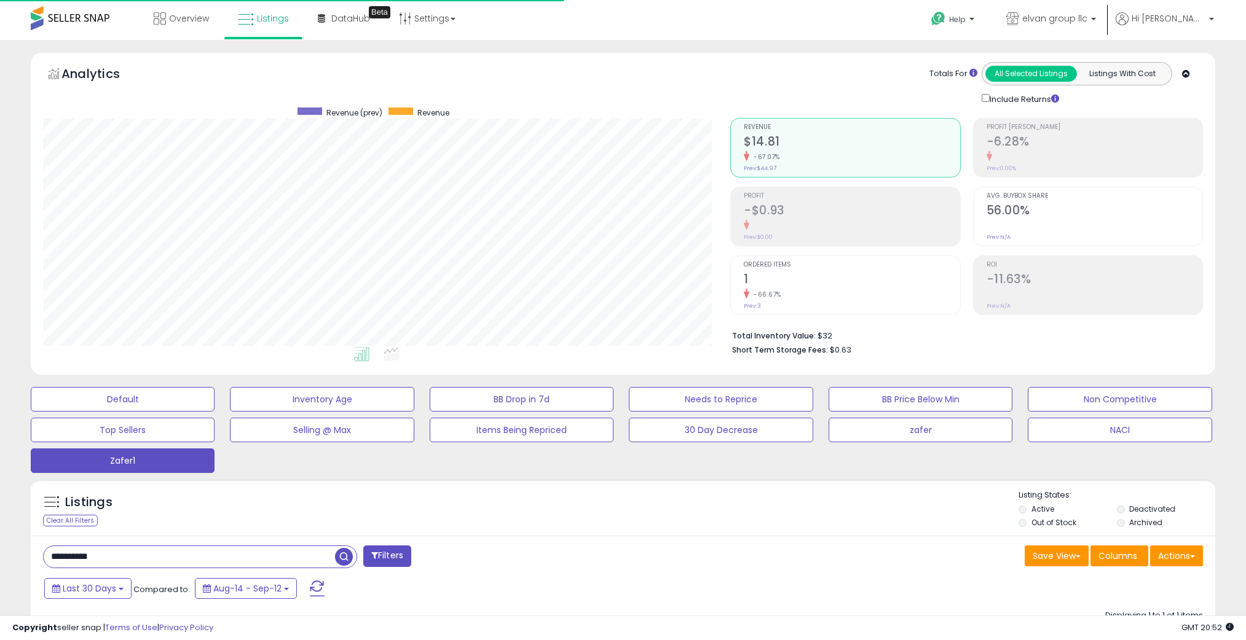 This screenshot has height=640, width=1246. I want to click on label: Active, so click(1042, 509).